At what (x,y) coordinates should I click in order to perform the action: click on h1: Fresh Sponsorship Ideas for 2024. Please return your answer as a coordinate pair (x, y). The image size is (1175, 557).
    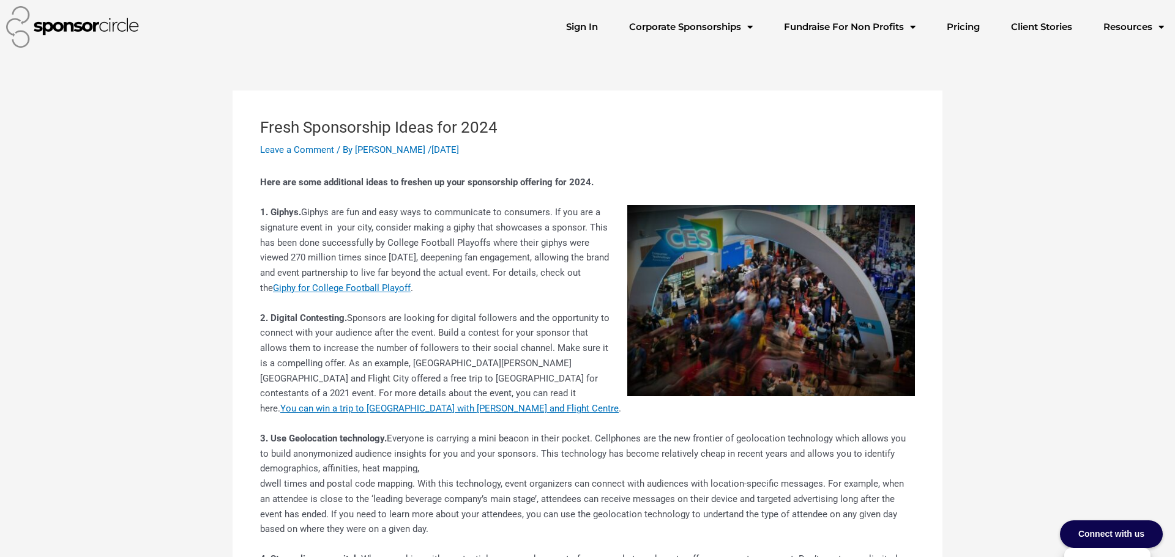
    Looking at the image, I should click on (587, 127).